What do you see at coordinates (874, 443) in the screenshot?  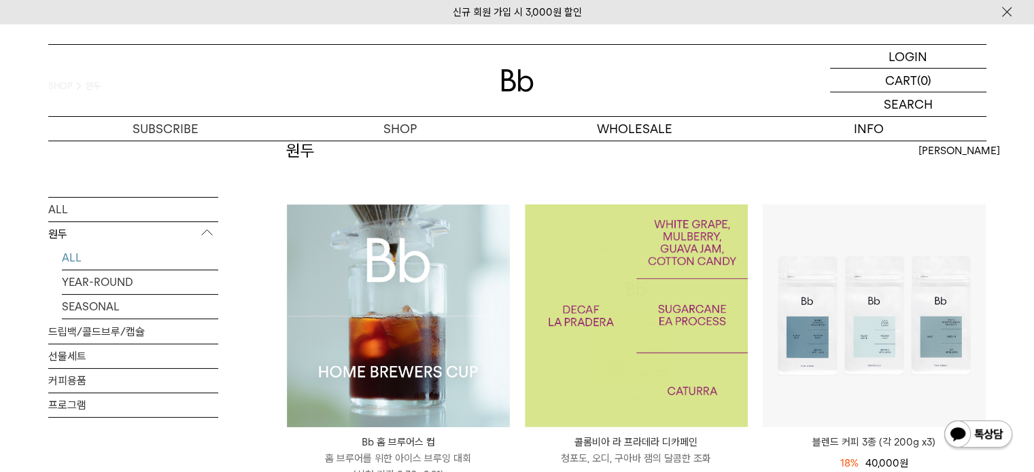 I see `p: 블렌드 커피 3종 (각 200g x3)` at bounding box center [874, 443].